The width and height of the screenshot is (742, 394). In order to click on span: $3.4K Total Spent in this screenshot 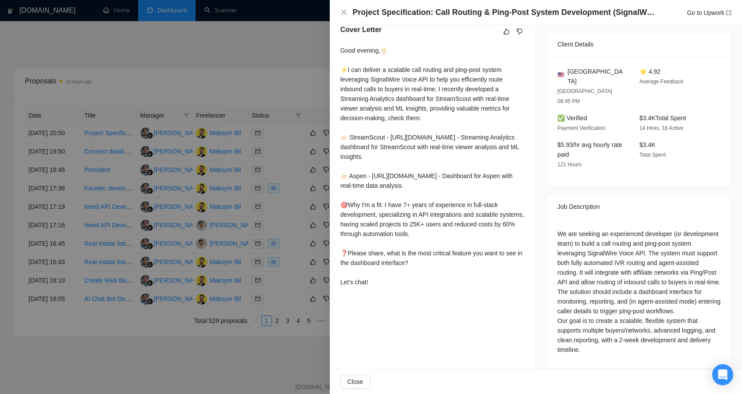, I will do `click(663, 118)`.